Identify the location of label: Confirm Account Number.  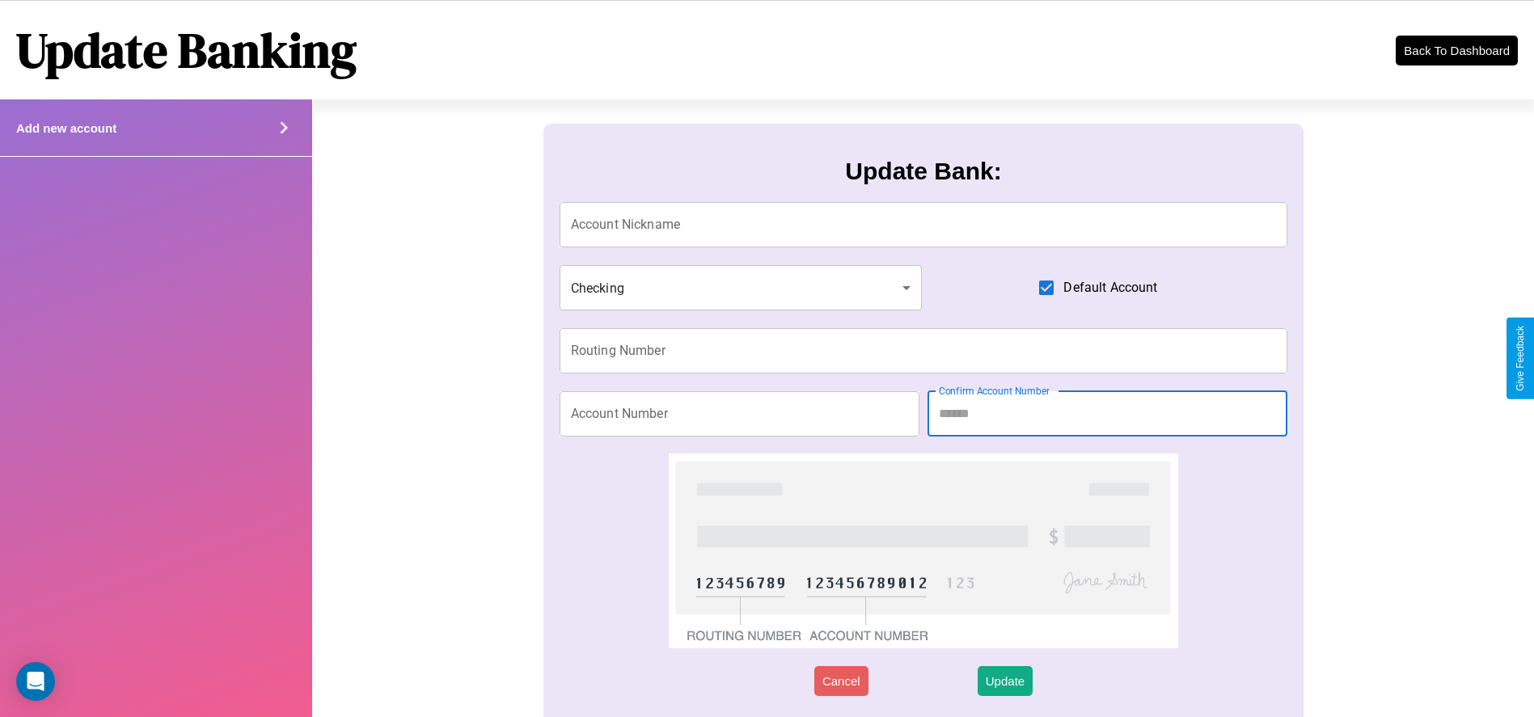
(994, 390).